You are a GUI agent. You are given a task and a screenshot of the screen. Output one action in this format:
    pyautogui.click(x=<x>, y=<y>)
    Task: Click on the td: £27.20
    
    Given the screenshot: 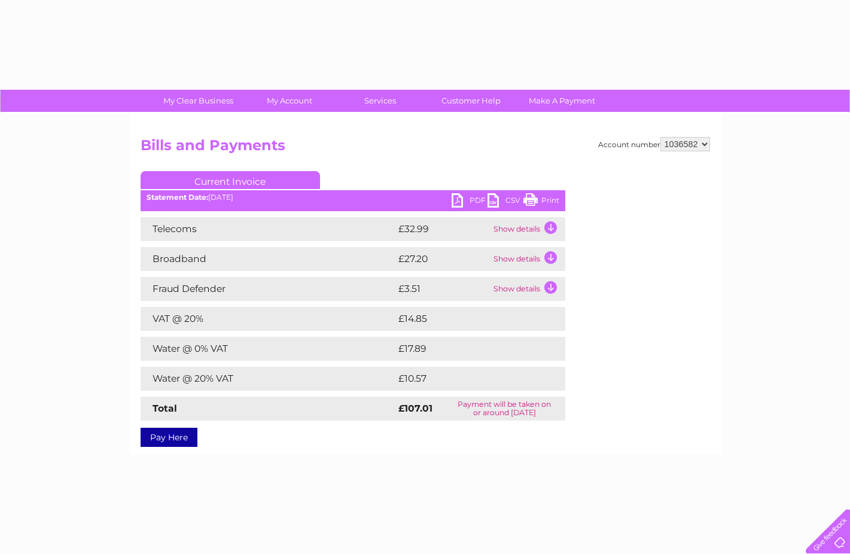 What is the action you would take?
    pyautogui.click(x=443, y=259)
    